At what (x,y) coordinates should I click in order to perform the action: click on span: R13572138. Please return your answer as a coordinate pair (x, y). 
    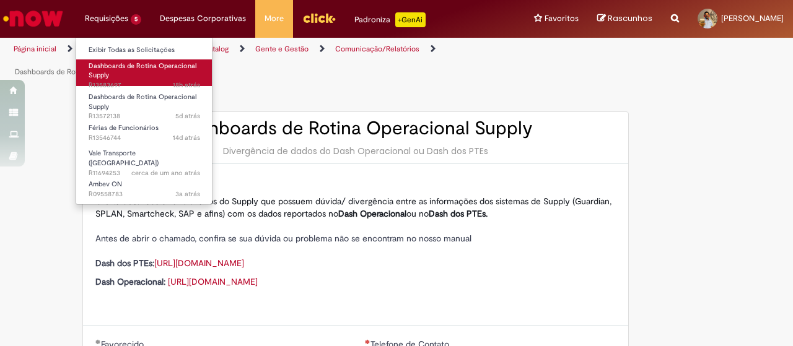
    Looking at the image, I should click on (144, 116).